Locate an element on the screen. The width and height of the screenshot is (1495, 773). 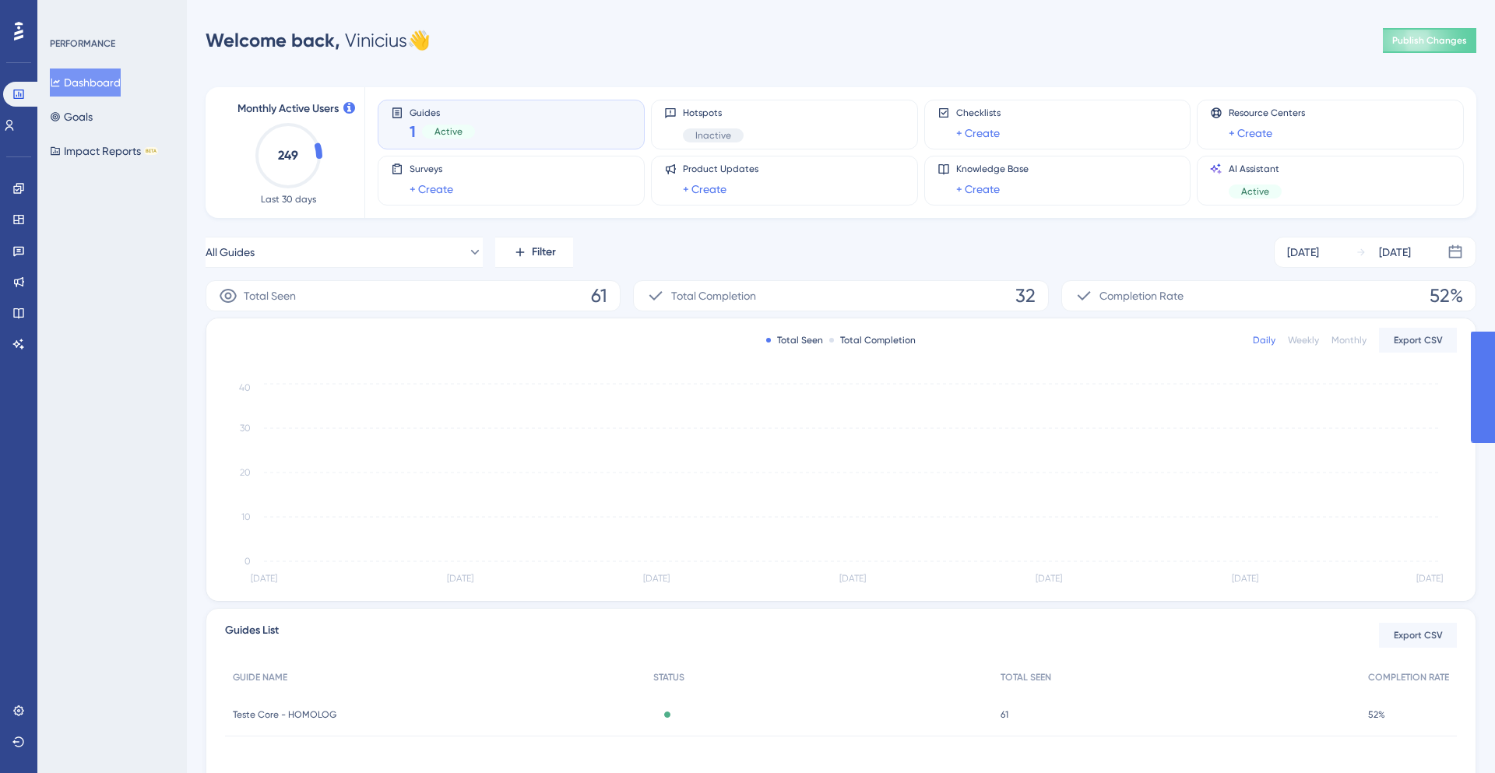
div: PERFORMANCE is located at coordinates (83, 44).